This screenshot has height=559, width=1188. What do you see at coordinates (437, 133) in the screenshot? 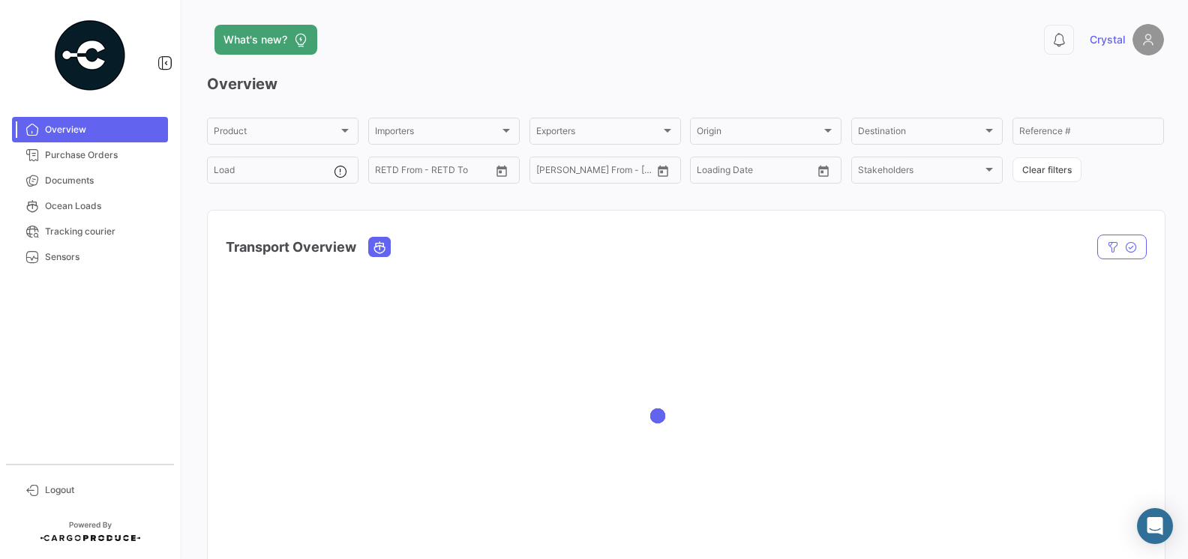
I see `span: Importers` at bounding box center [437, 133].